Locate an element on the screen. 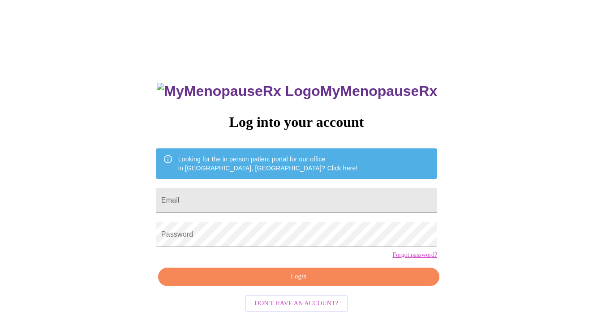  h3: MyMenopauseRx is located at coordinates (297, 91).